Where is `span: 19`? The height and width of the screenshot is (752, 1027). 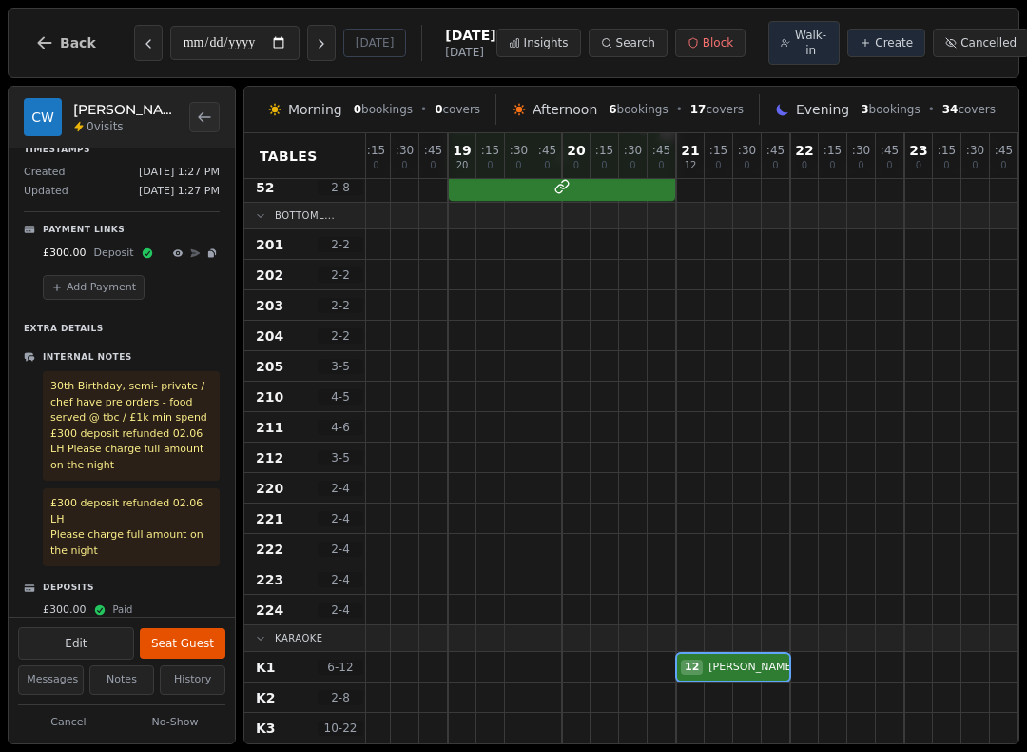
span: 19 is located at coordinates (461, 150).